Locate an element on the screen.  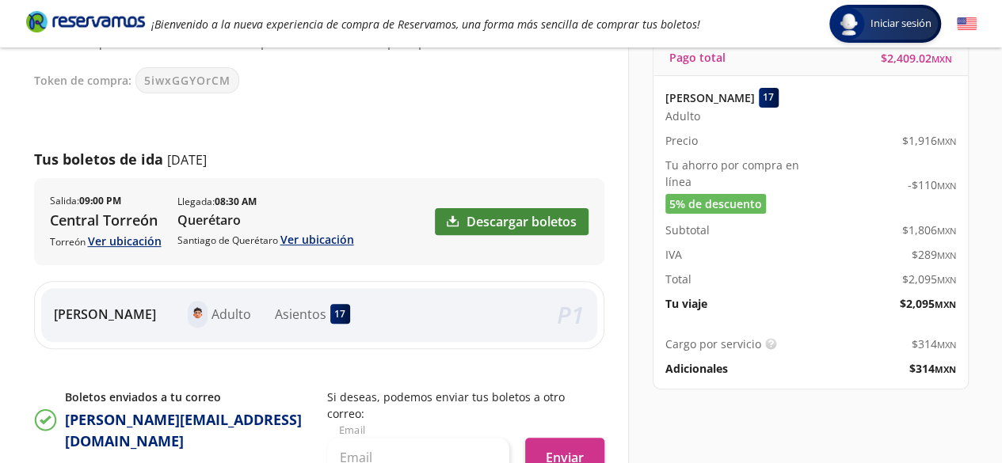
p: Tu ahorro por compra en línea is located at coordinates (738, 173).